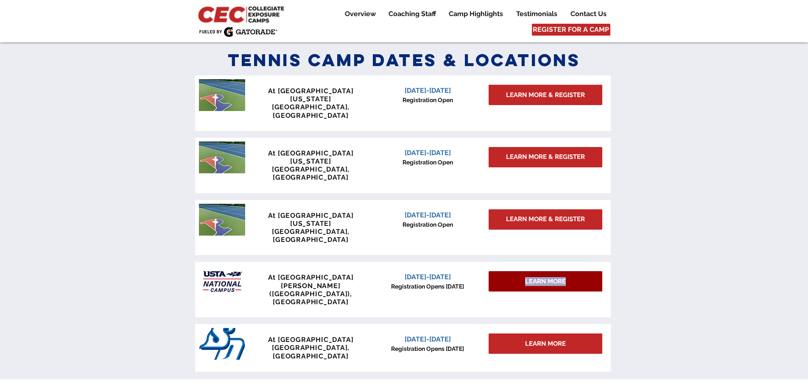 The image size is (808, 386). Describe the element at coordinates (238, 32) in the screenshot. I see `img: Fueled by Gatorade.png` at that location.